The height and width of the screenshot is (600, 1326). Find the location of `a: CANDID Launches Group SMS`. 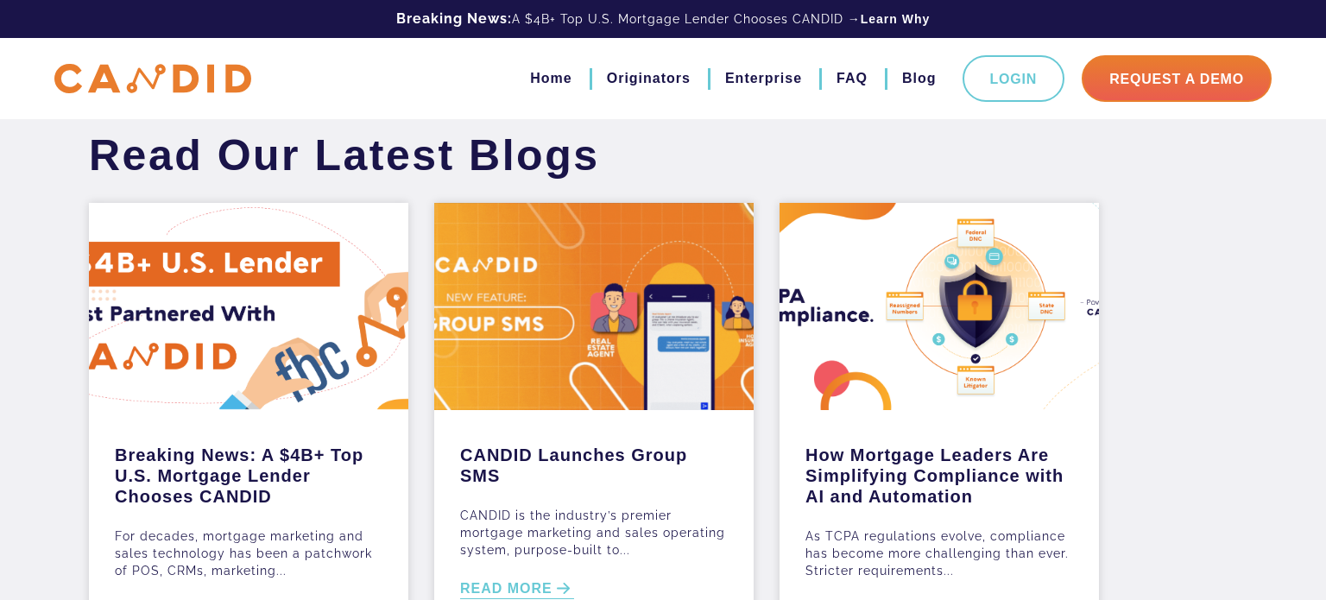

a: CANDID Launches Group SMS is located at coordinates (594, 461).